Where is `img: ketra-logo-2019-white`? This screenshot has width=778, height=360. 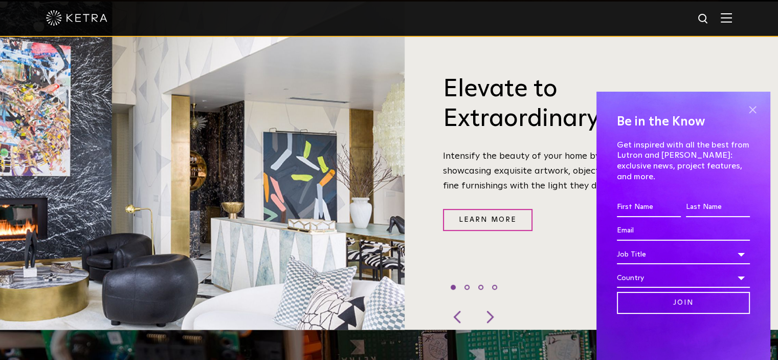
img: ketra-logo-2019-white is located at coordinates (77, 18).